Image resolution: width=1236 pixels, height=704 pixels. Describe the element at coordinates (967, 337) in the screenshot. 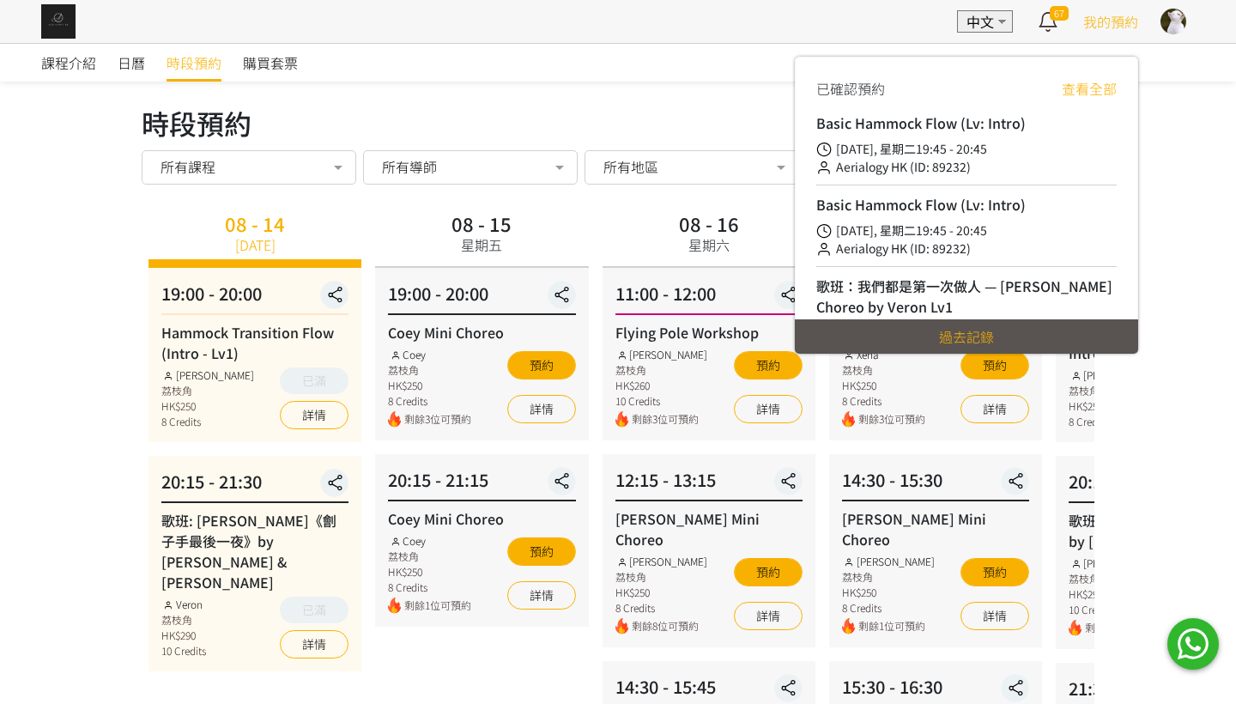

I see `a: 過去記錄` at that location.